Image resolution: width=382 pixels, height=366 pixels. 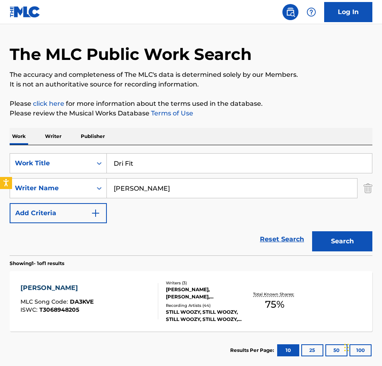 I want to click on button: Add Criteria, so click(x=58, y=213).